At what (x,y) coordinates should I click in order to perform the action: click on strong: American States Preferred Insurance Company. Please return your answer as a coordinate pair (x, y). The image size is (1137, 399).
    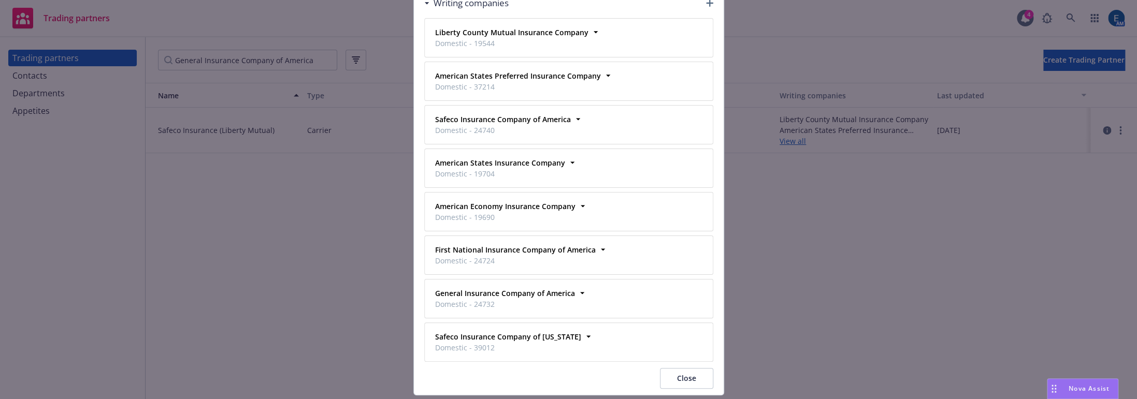
    Looking at the image, I should click on (518, 76).